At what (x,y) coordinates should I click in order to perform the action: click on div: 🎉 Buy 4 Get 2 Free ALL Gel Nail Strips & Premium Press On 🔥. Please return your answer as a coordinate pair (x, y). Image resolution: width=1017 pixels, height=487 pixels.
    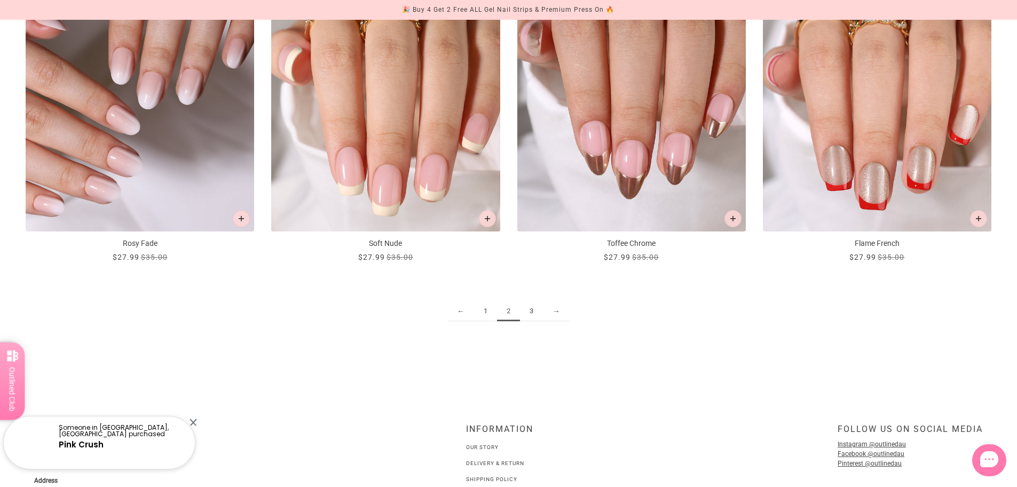
    Looking at the image, I should click on (508, 10).